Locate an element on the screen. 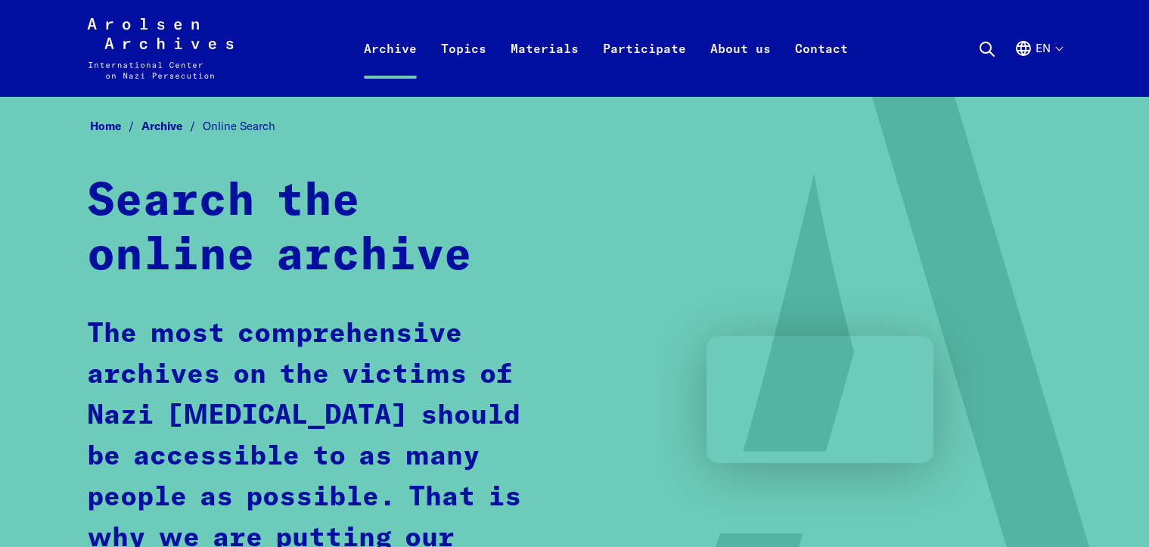  button: English, language selection is located at coordinates (1038, 67).